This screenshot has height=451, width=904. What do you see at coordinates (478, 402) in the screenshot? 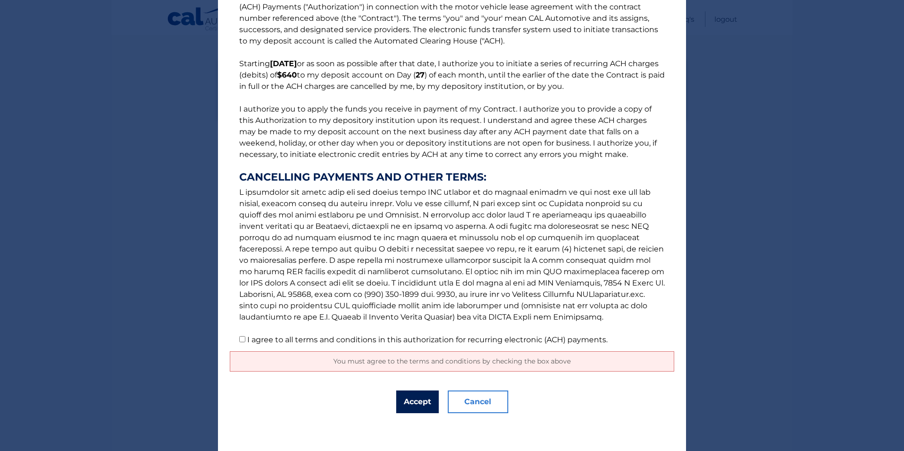
I see `button: Cancel` at bounding box center [478, 402].